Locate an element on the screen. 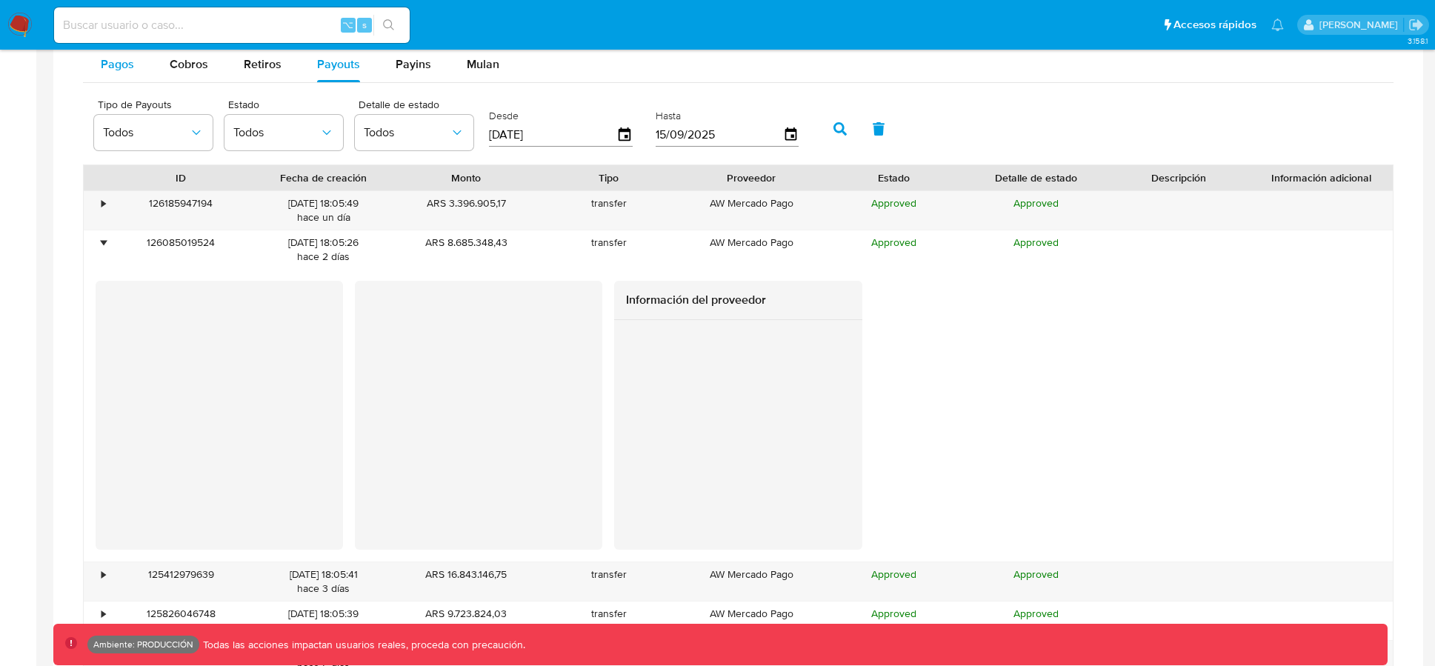 Image resolution: width=1435 pixels, height=666 pixels. a: Salir is located at coordinates (1415, 24).